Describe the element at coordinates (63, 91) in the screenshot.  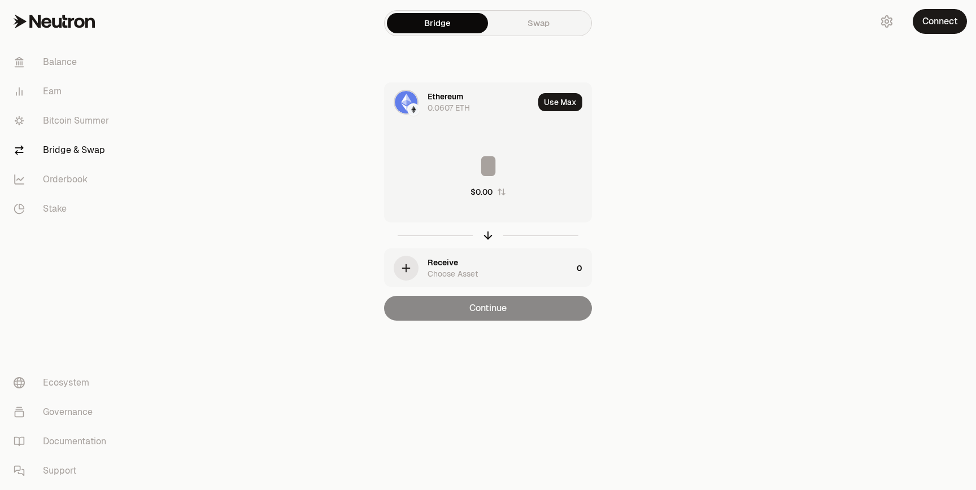
I see `a: Earn` at that location.